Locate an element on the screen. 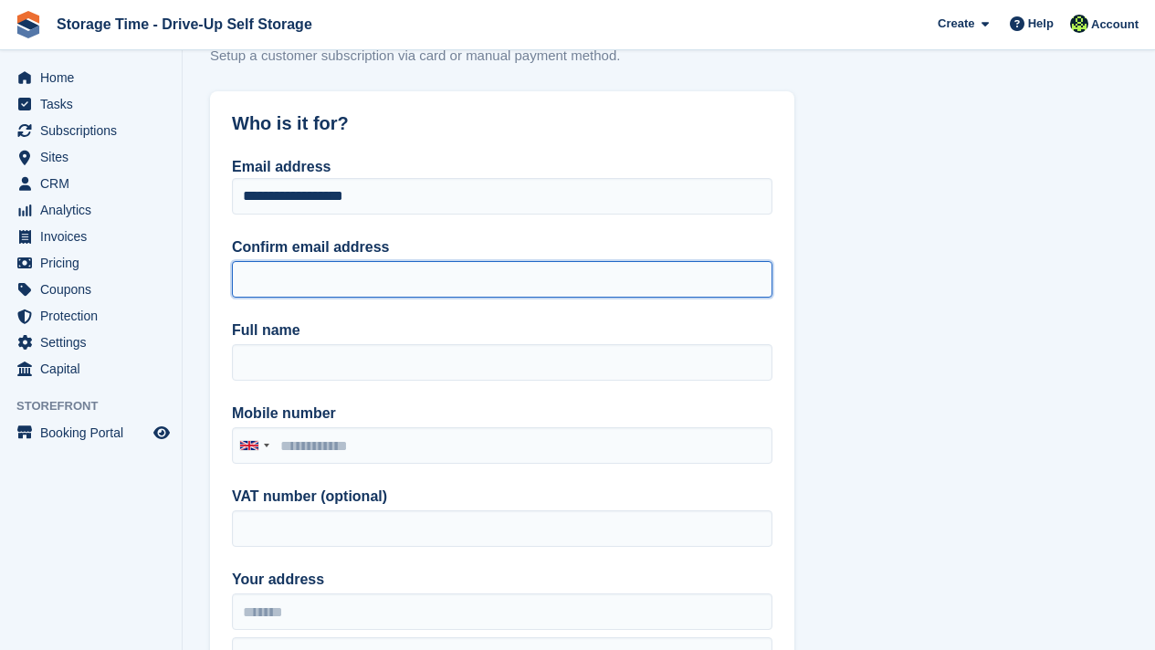 This screenshot has height=650, width=1155. span: Sites is located at coordinates (95, 157).